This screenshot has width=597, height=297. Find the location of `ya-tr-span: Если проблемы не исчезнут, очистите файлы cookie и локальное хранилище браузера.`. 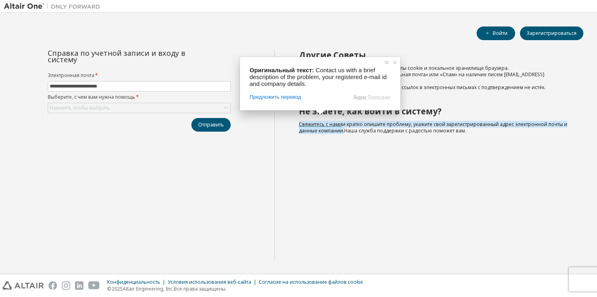

ya-tr-span: Если проблемы не исчезнут, очистите файлы cookie и локальное хранилище браузера. is located at coordinates (404, 68).